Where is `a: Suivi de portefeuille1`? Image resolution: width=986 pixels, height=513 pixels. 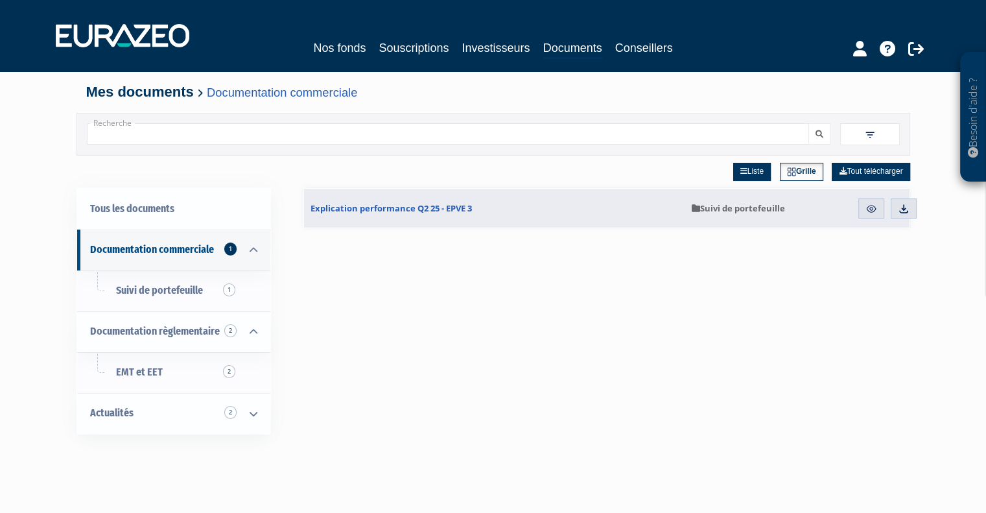
a: Suivi de portefeuille1 is located at coordinates (174, 290).